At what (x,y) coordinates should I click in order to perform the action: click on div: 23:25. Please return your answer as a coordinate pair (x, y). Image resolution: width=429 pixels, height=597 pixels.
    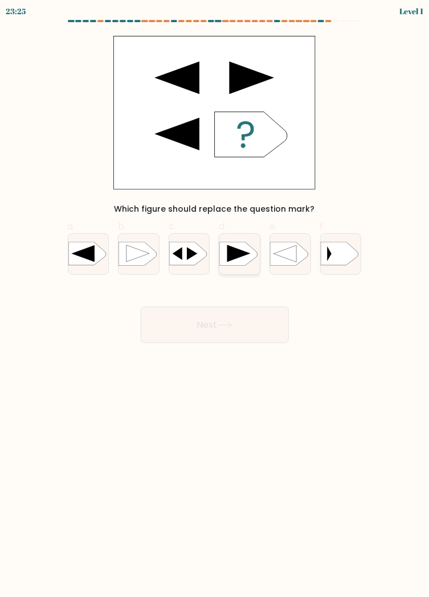
    Looking at the image, I should click on (16, 11).